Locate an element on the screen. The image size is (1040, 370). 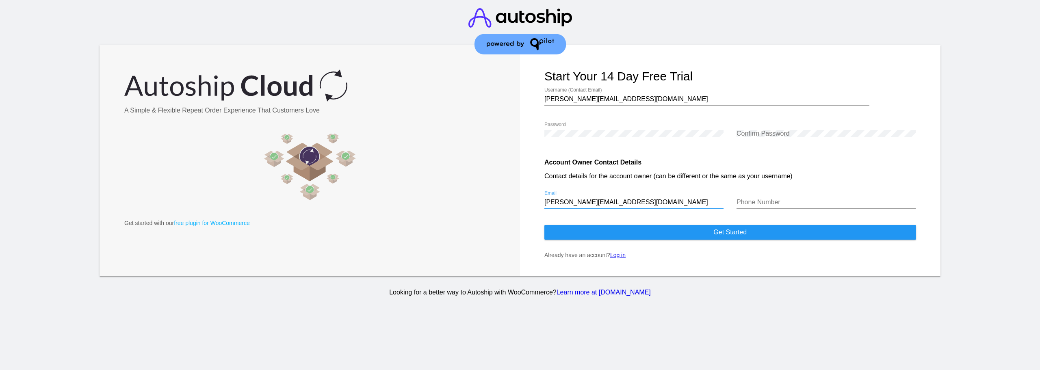
span: Get started is located at coordinates (730, 232).